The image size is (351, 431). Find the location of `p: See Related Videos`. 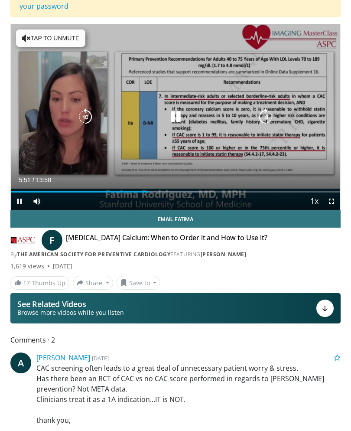

p: See Related Videos is located at coordinates (71, 304).